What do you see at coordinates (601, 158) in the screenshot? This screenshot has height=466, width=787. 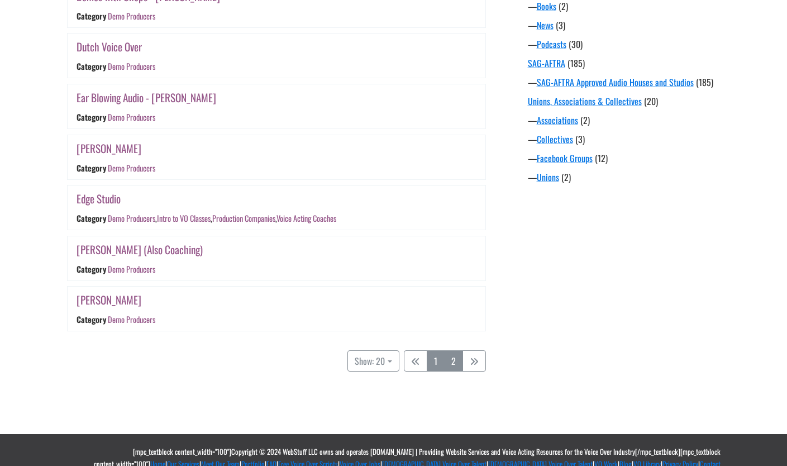 I see `span: (12)` at bounding box center [601, 158].